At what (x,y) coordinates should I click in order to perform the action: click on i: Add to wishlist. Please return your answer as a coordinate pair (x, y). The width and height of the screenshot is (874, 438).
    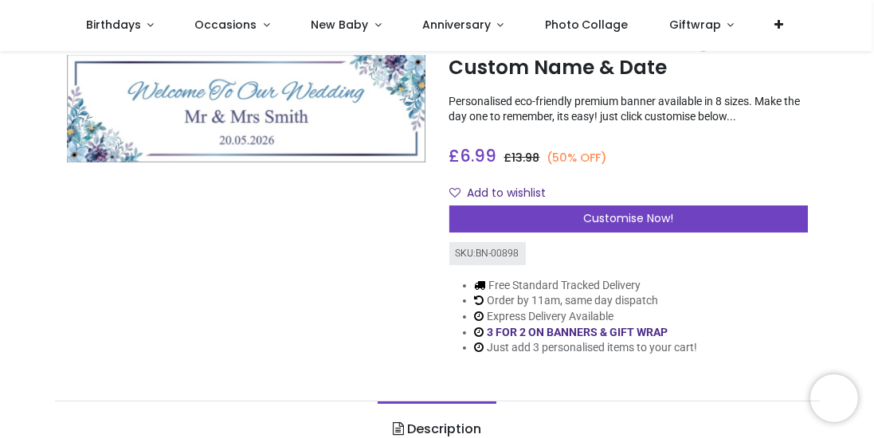
    Looking at the image, I should click on (456, 193).